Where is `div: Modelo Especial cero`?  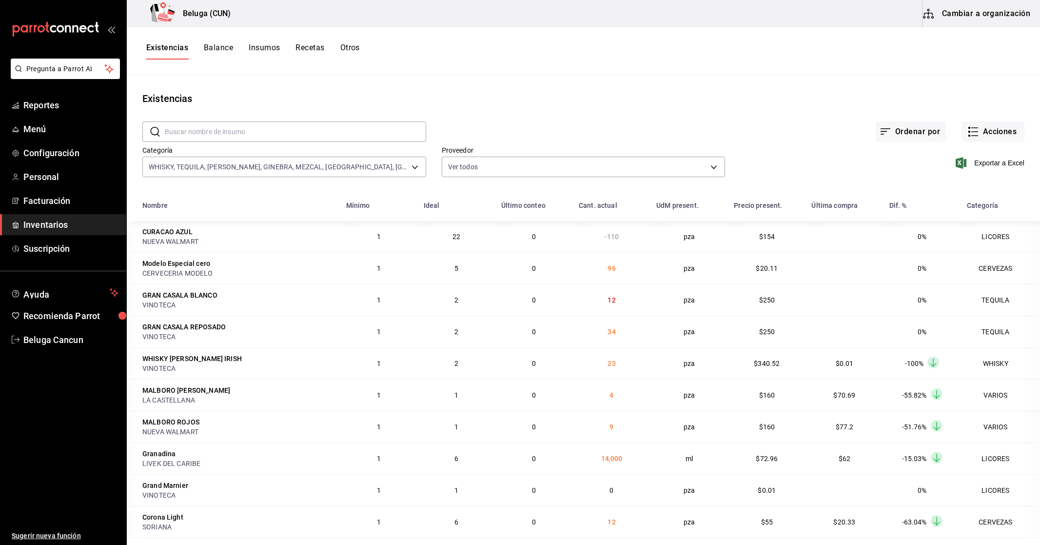
div: Modelo Especial cero is located at coordinates (176, 263).